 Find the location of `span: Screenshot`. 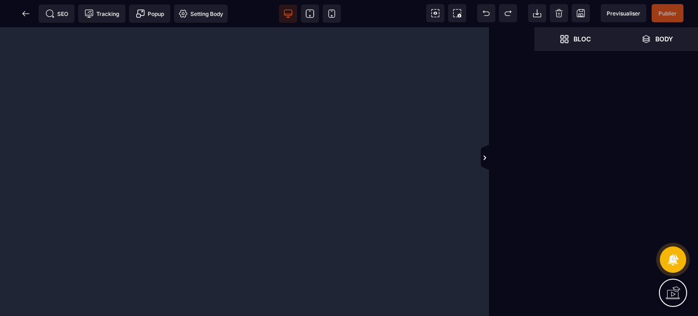

span: Screenshot is located at coordinates (457, 13).